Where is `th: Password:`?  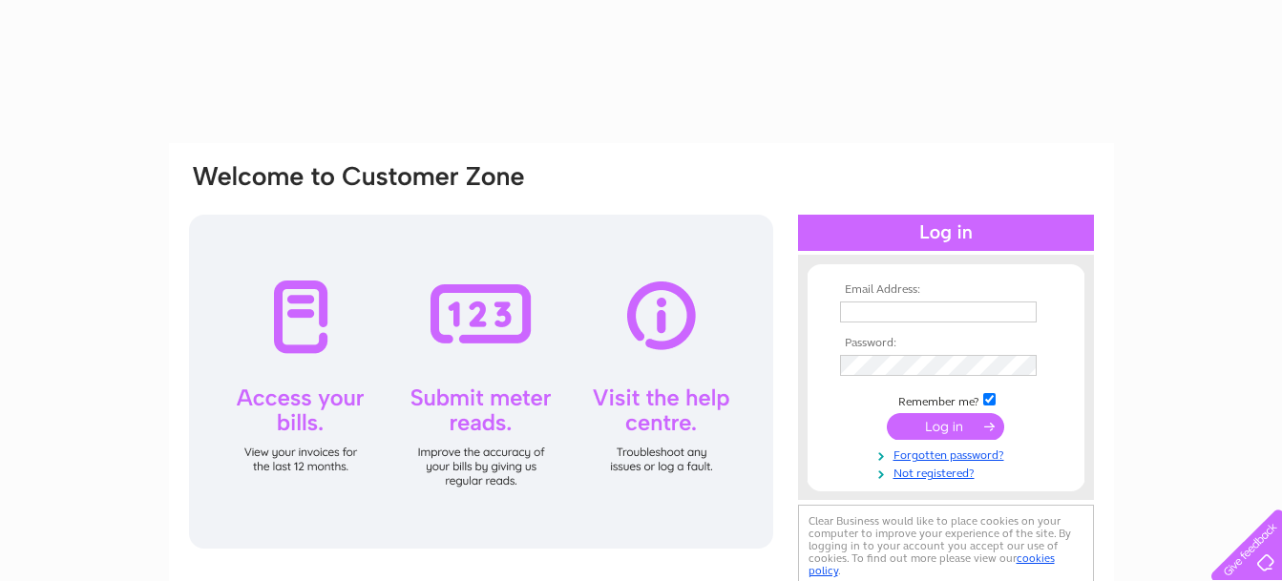
th: Password: is located at coordinates (946, 344).